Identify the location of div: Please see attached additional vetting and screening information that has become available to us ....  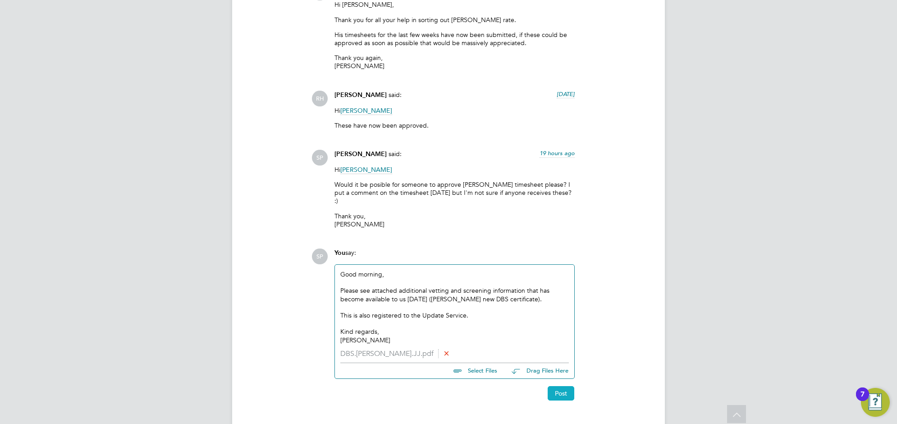
(454, 294).